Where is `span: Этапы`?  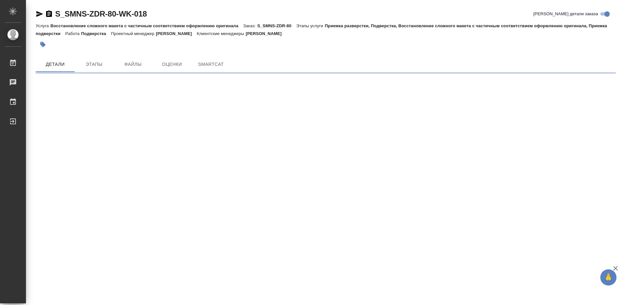
span: Этапы is located at coordinates (94, 64).